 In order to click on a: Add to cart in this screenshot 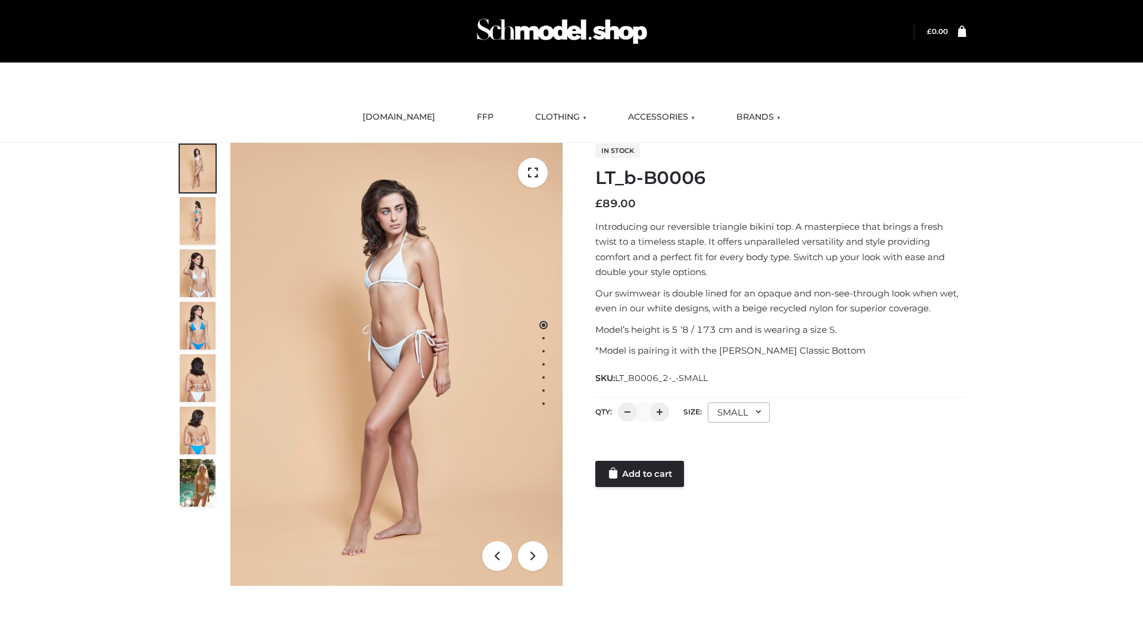, I will do `click(639, 474)`.